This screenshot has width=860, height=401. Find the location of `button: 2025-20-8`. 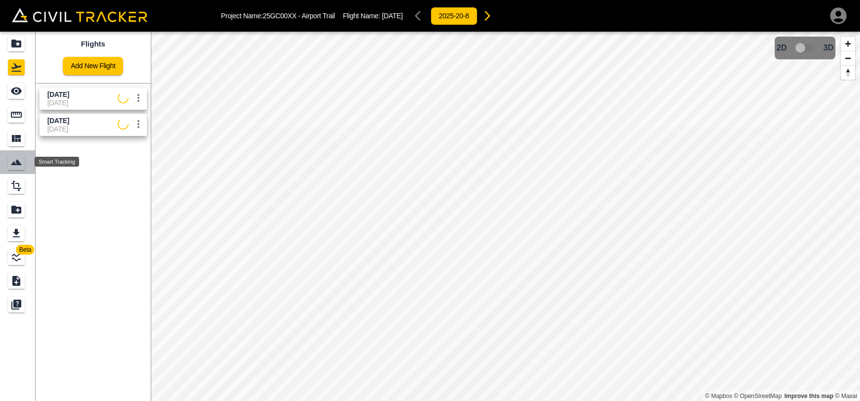

button: 2025-20-8 is located at coordinates (454, 16).